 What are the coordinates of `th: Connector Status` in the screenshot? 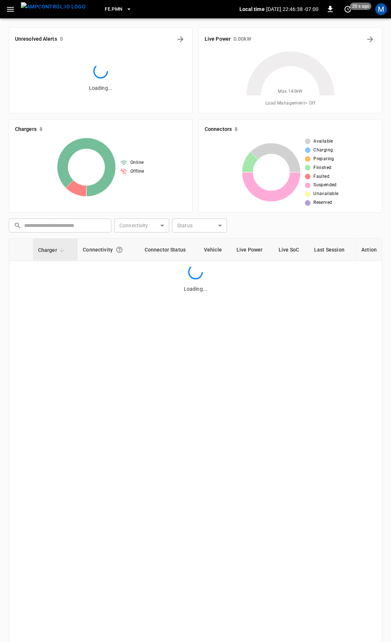 It's located at (169, 250).